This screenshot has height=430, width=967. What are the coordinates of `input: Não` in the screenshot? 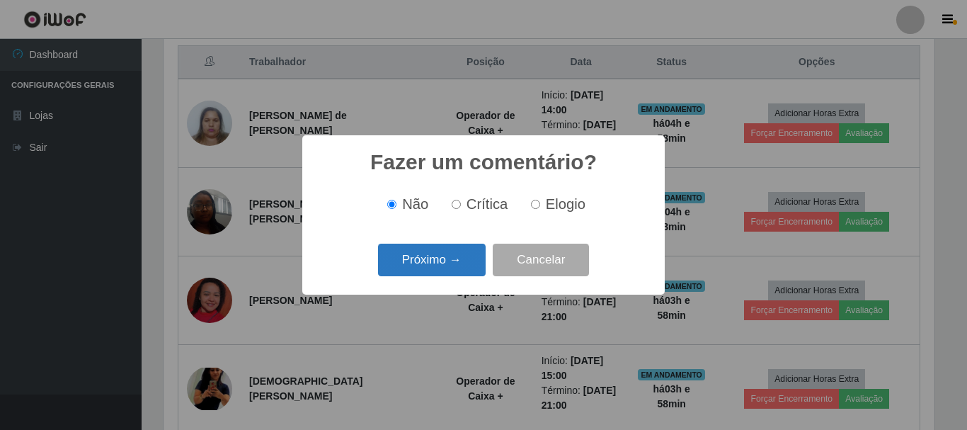 It's located at (392, 204).